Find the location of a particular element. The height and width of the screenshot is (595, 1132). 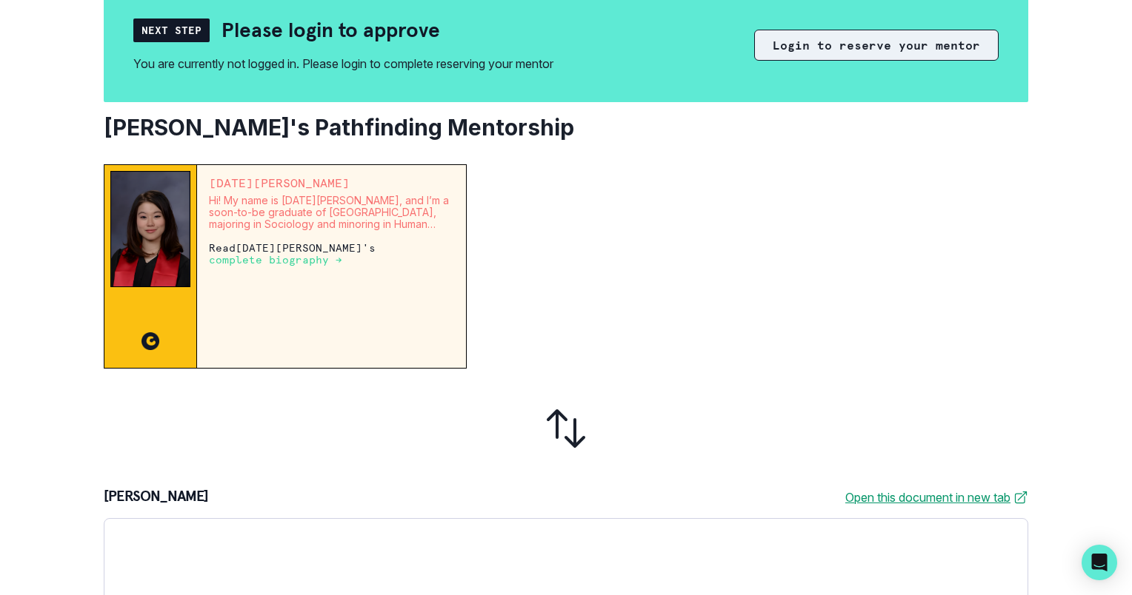

div: You are currently not logged in. Please login to complete reserving your mentor is located at coordinates (343, 64).